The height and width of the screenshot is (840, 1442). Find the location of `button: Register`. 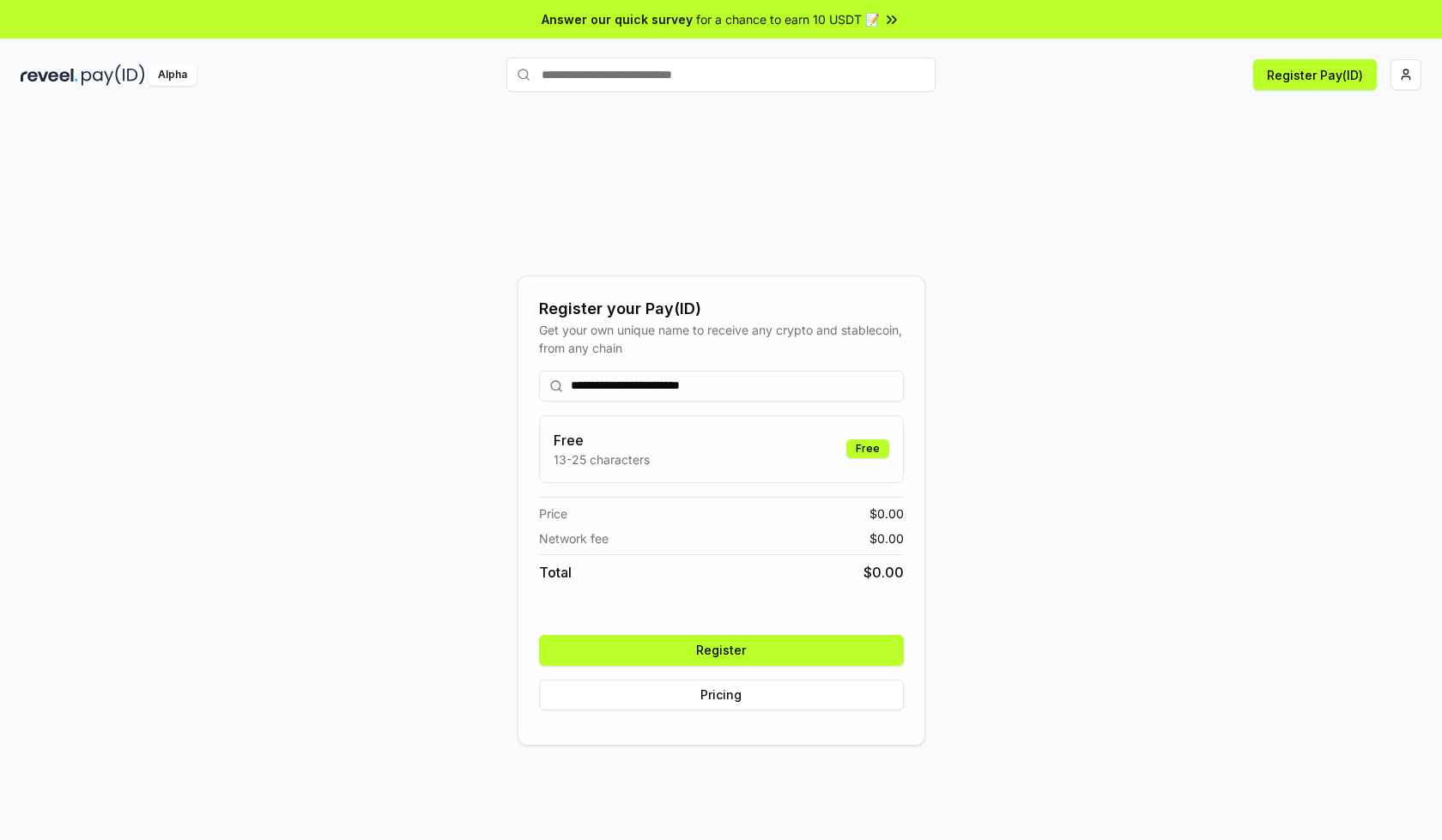

button: Register is located at coordinates (721, 650).